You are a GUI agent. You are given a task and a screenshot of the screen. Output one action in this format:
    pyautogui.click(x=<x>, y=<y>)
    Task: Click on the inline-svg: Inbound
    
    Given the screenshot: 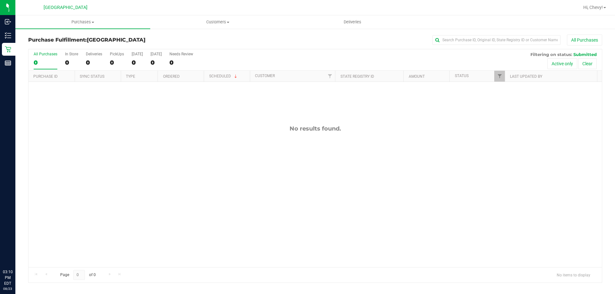 What is the action you would take?
    pyautogui.click(x=8, y=22)
    